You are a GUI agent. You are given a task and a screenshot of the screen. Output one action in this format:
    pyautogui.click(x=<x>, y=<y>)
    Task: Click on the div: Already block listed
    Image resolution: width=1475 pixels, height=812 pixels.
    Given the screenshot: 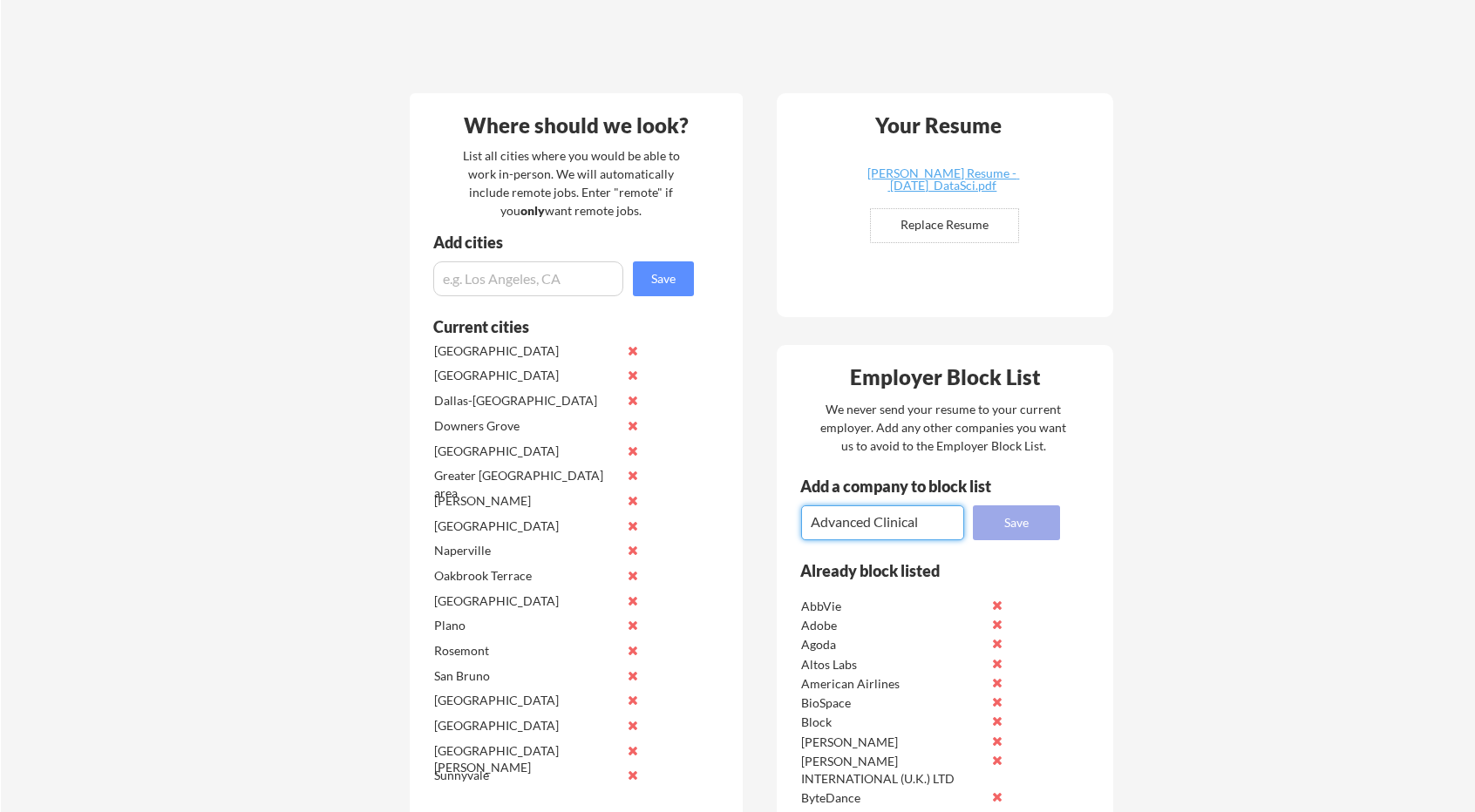 What is the action you would take?
    pyautogui.click(x=919, y=571)
    